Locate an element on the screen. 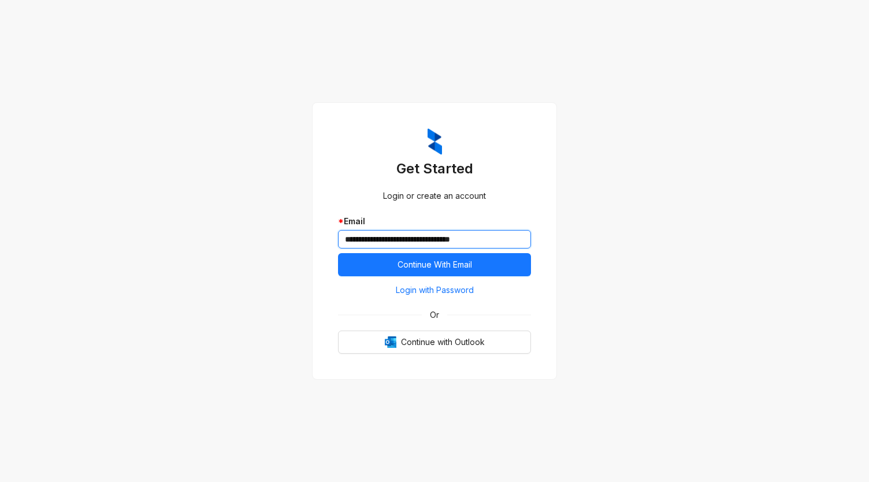 This screenshot has width=869, height=482. span: Login with Password is located at coordinates (434, 290).